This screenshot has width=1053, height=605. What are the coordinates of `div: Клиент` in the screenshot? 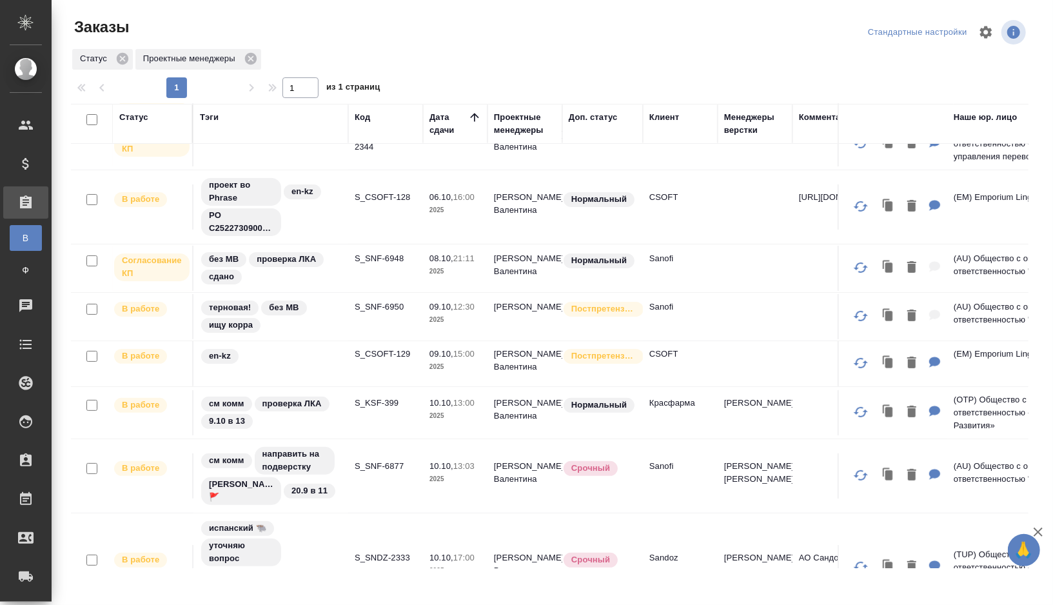 It's located at (664, 117).